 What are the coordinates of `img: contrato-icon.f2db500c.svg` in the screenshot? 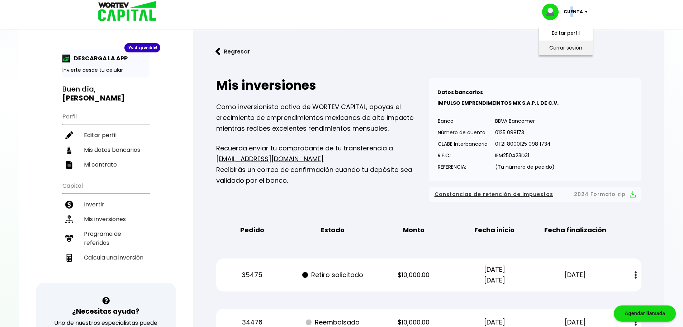 It's located at (69, 165).